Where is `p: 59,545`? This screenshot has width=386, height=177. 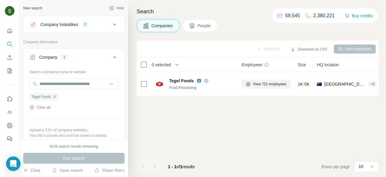 p: 59,545 is located at coordinates (293, 16).